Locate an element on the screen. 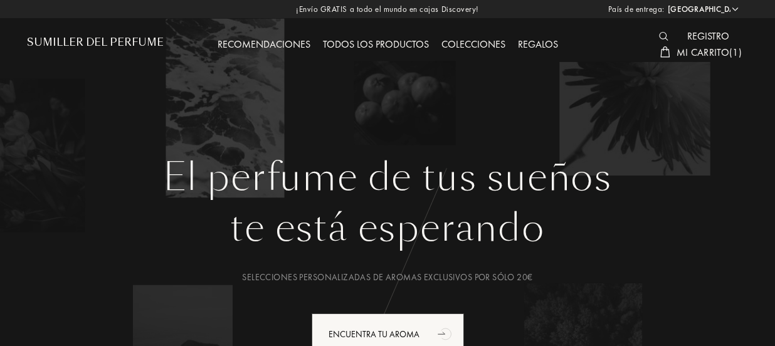  a: Regalos is located at coordinates (538, 44).